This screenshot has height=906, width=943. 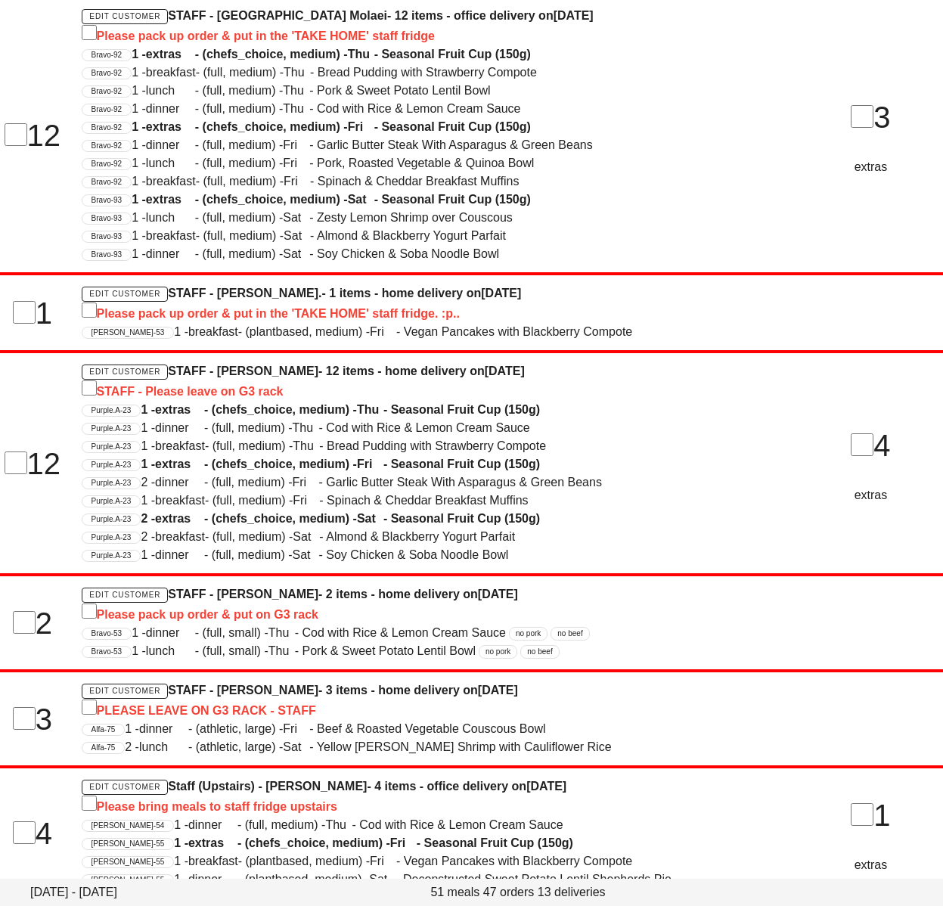 What do you see at coordinates (362, 144) in the screenshot?
I see `span: 1 - - (full, medium) - - Garlic Butter Steak With Asparagus & Green Beans` at bounding box center [362, 144].